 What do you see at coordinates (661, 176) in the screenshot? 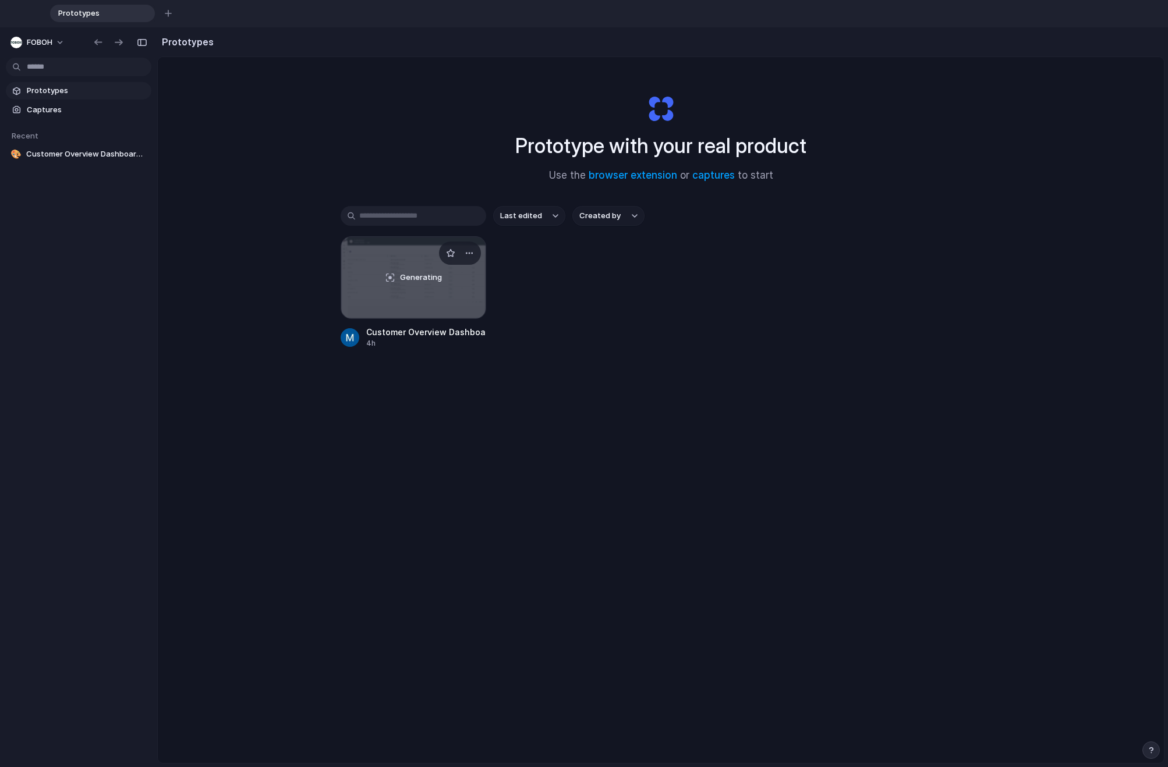
I see `span: Use the or to start` at bounding box center [661, 176].